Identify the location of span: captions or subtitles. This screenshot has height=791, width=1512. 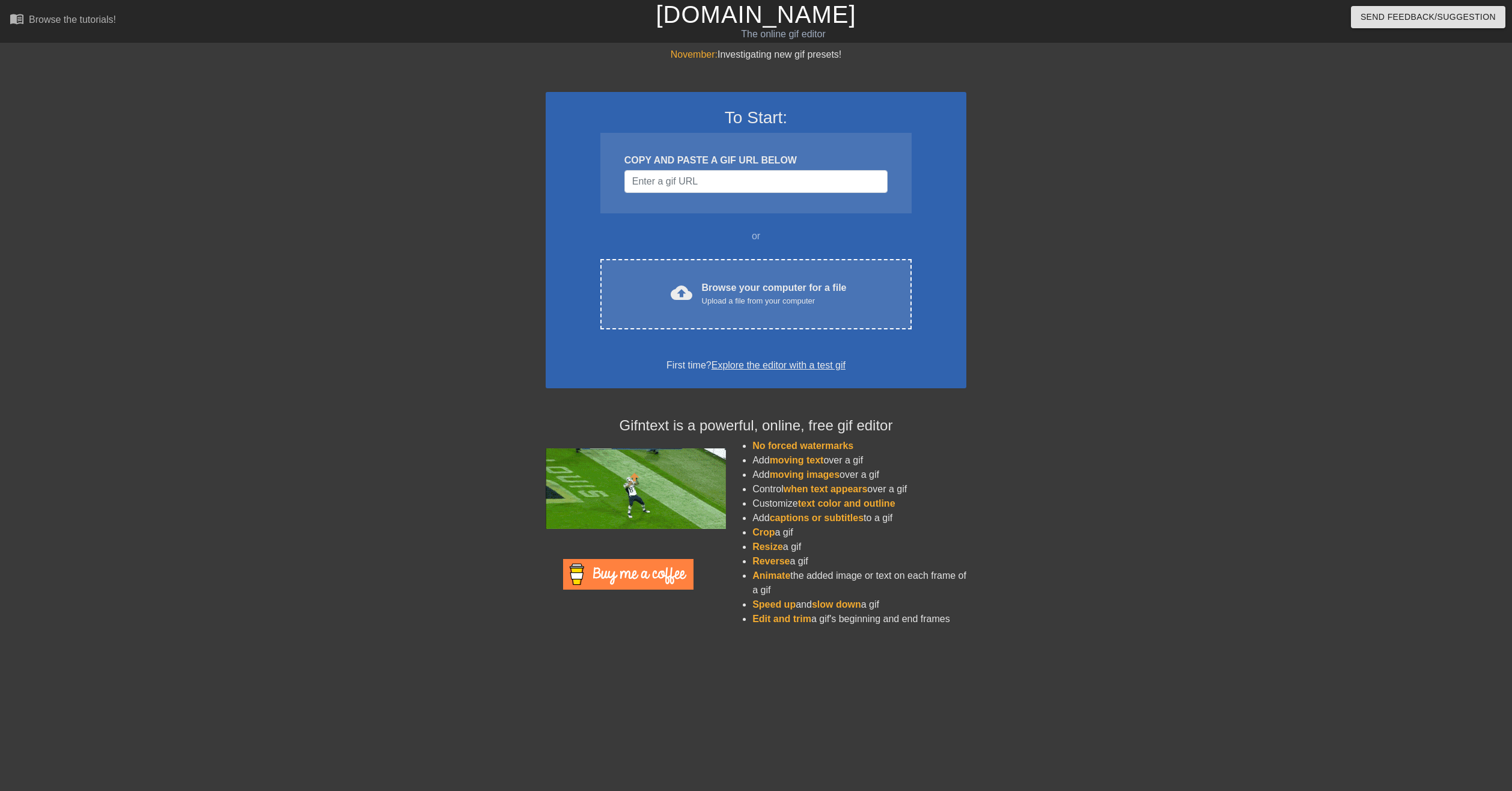
(816, 517).